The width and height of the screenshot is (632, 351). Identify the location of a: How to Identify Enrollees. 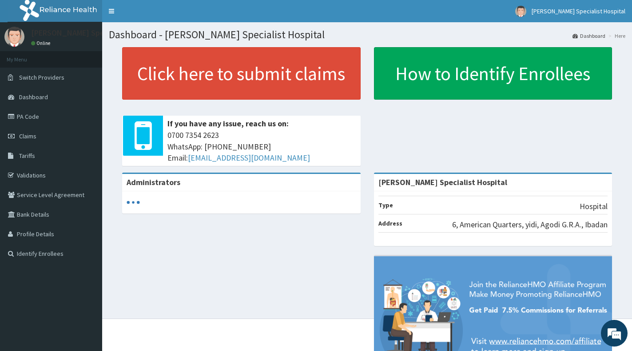
(493, 73).